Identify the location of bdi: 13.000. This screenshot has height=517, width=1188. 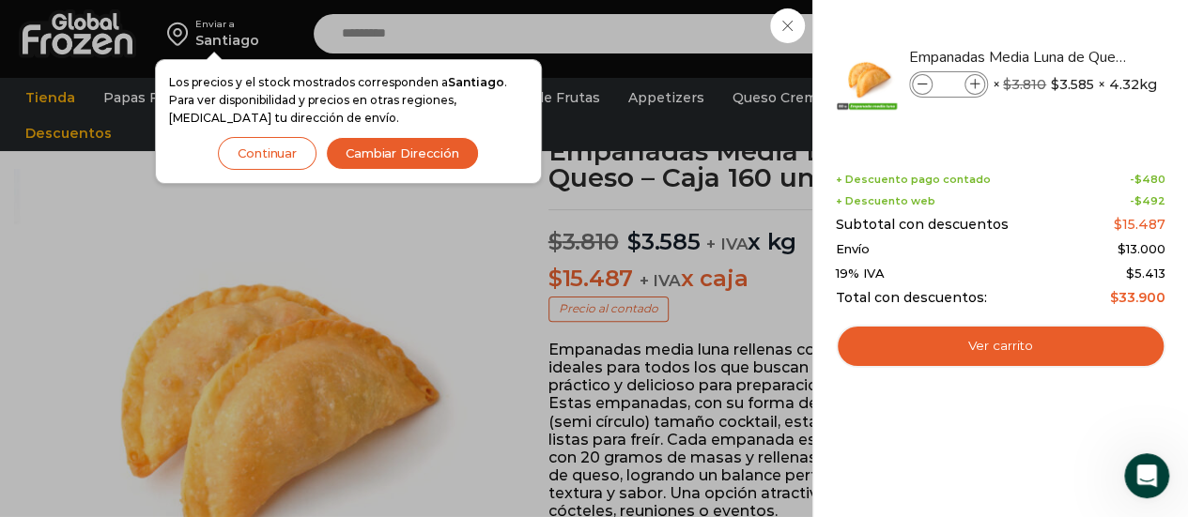
(1141, 249).